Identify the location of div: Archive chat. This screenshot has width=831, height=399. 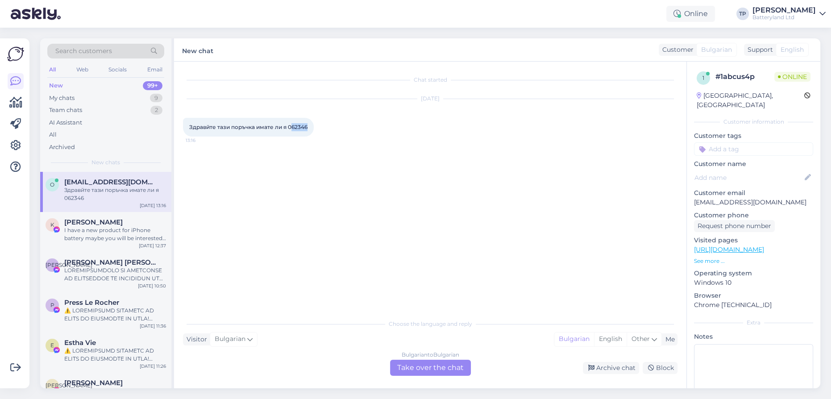
(611, 368).